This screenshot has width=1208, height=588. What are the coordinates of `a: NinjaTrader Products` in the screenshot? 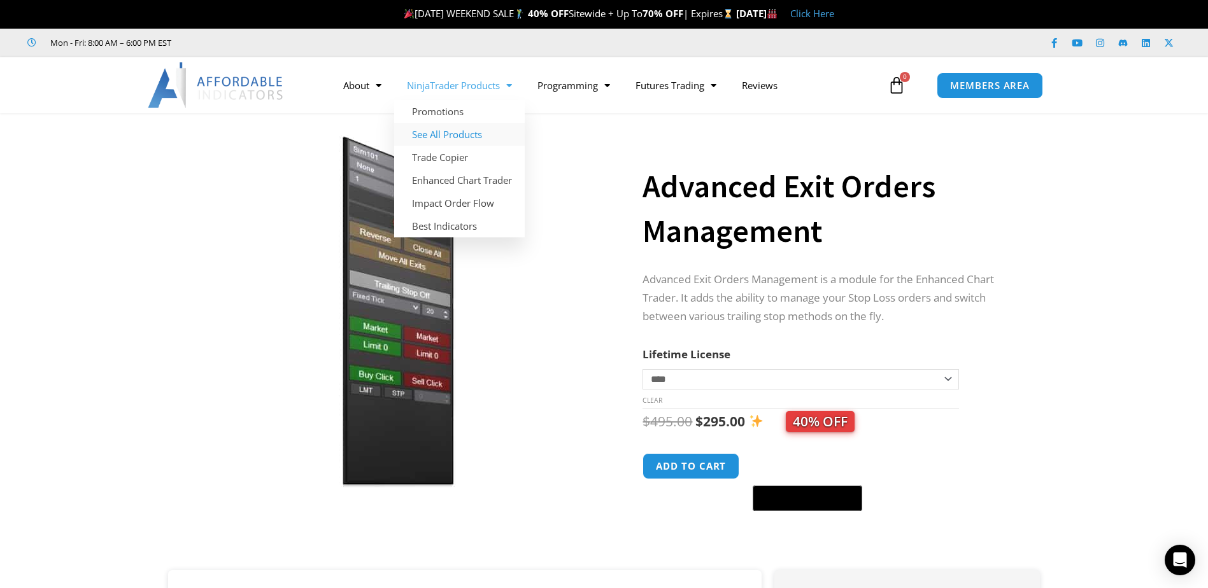 It's located at (459, 85).